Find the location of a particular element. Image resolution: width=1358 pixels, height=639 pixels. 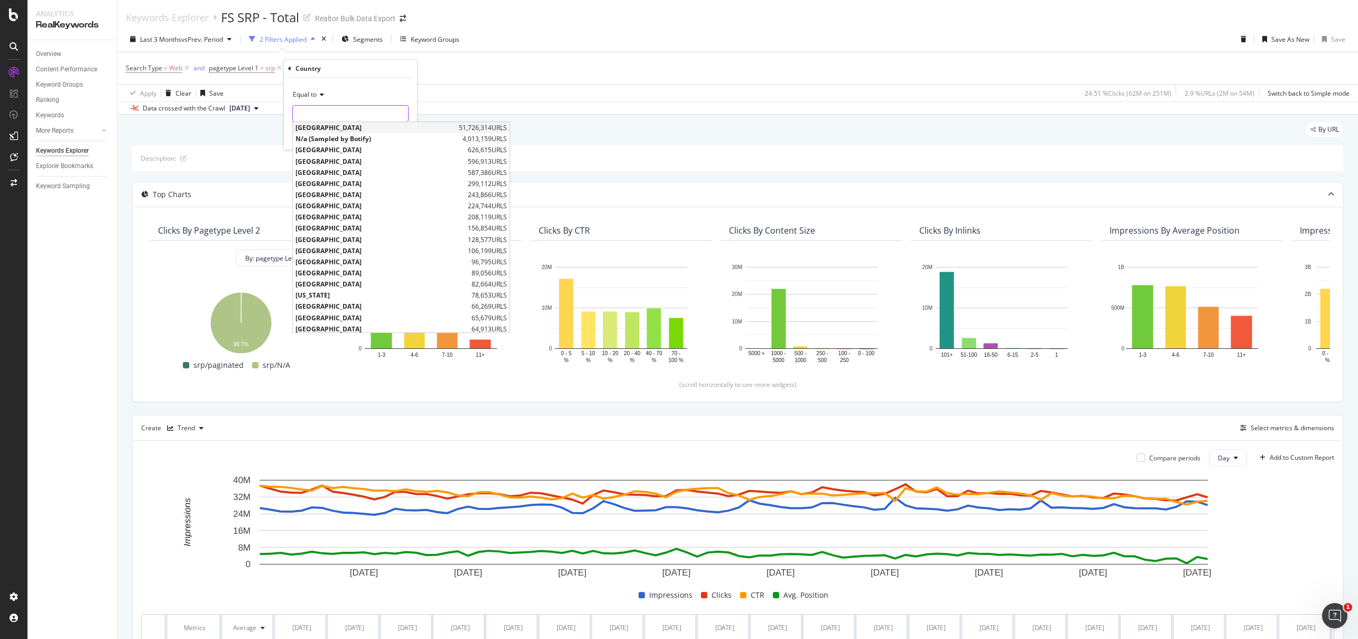

div: Content Performance is located at coordinates (67, 69).